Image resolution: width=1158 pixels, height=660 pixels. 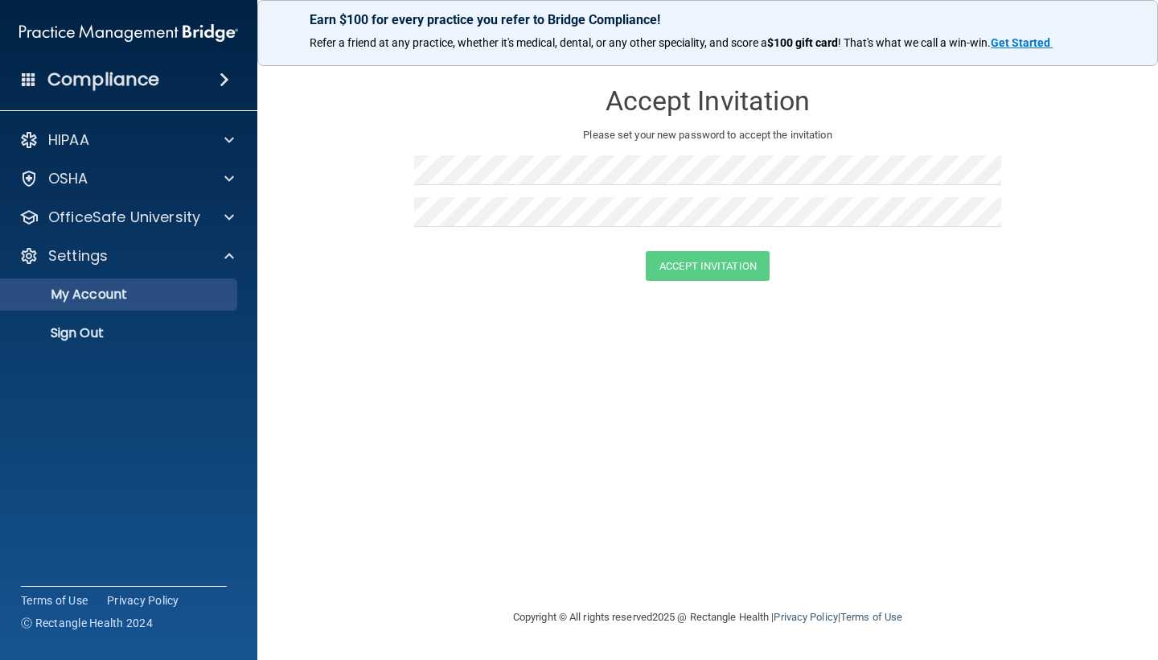 I want to click on strong: Get Started, so click(x=1021, y=43).